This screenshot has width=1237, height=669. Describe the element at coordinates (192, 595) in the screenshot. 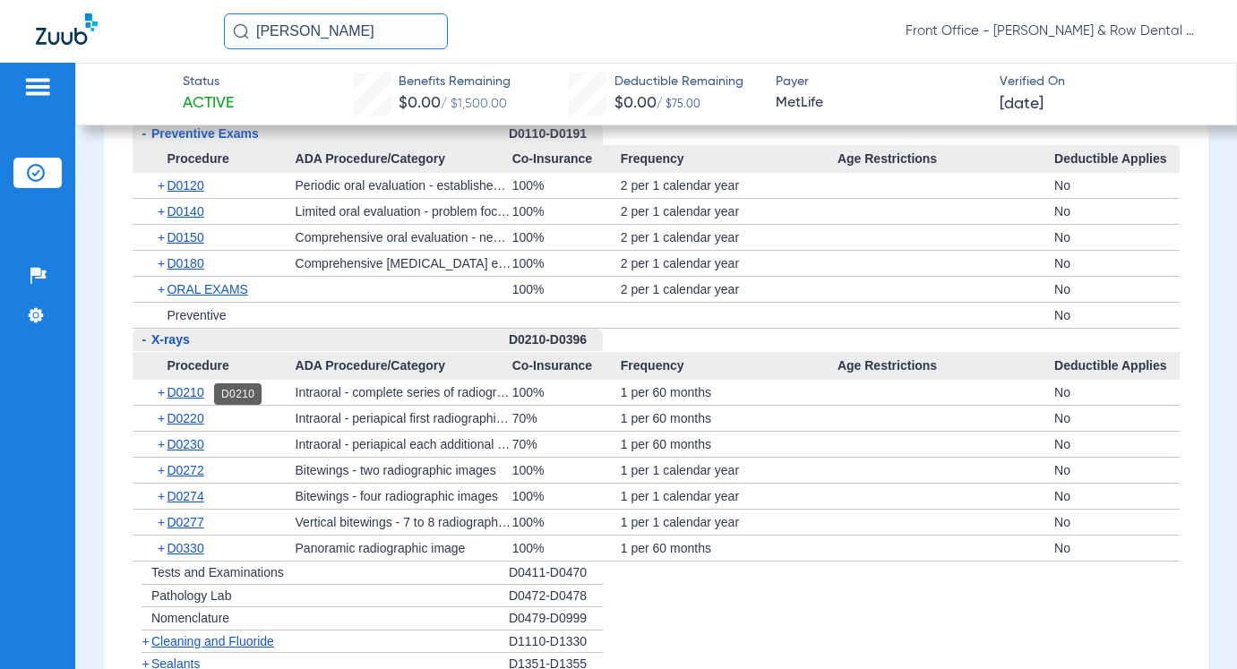

I see `span: Pathology Lab` at that location.